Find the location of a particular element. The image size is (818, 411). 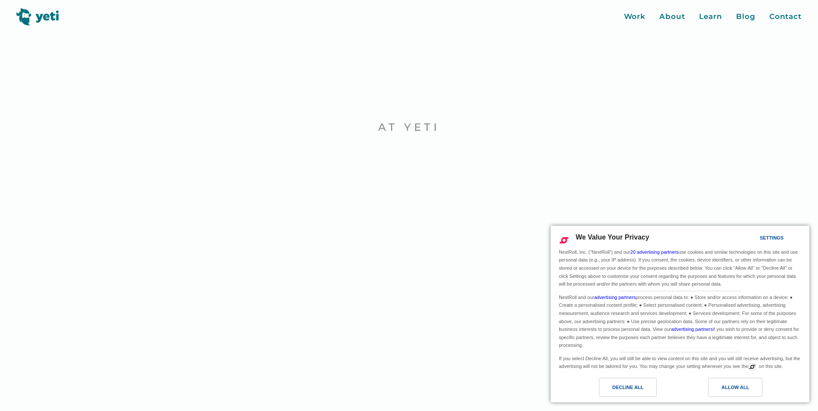

a: Allow All is located at coordinates (742, 390).